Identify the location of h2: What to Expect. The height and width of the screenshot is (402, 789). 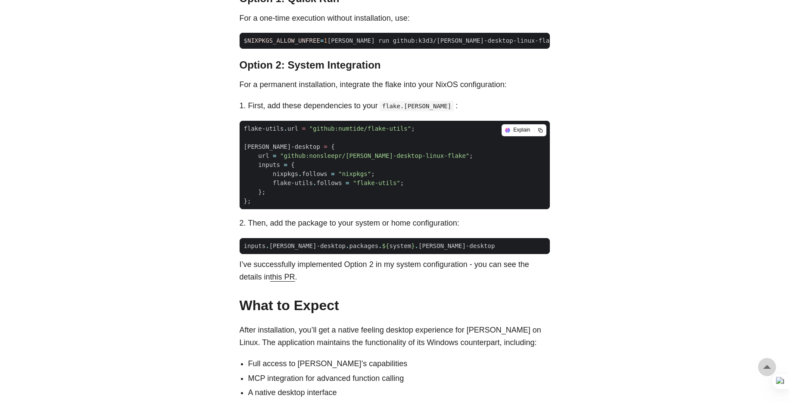
(395, 305).